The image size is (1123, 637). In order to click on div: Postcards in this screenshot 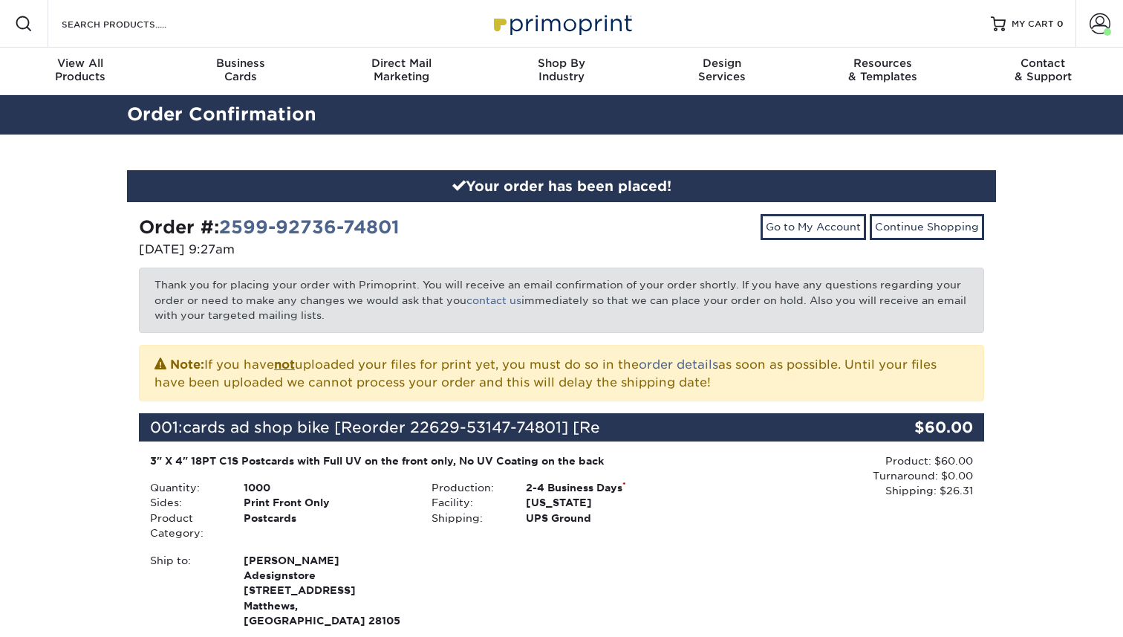, I will do `click(326, 525)`.